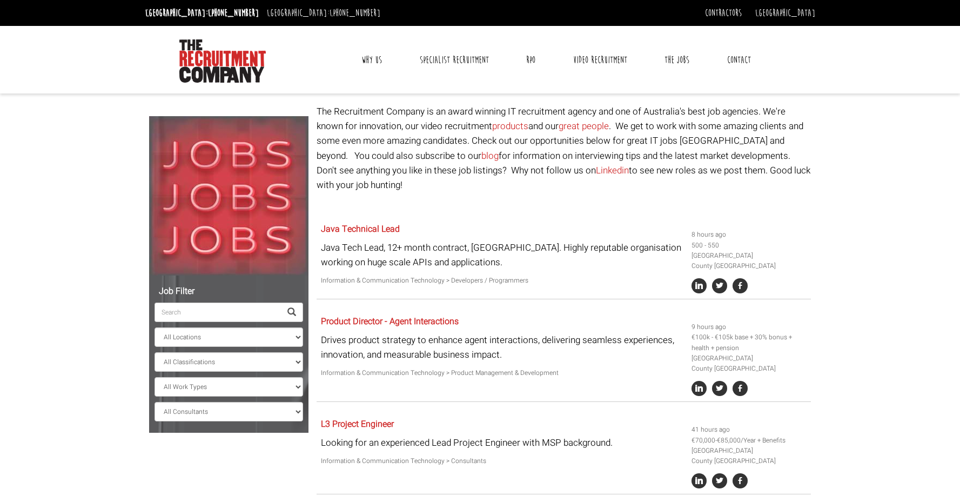 Image resolution: width=960 pixels, height=496 pixels. I want to click on a: Why Us, so click(372, 60).